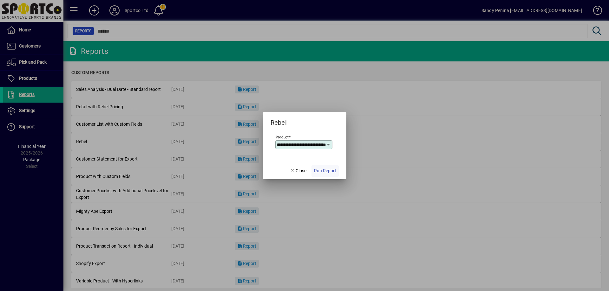  I want to click on mat-label: Product, so click(282, 137).